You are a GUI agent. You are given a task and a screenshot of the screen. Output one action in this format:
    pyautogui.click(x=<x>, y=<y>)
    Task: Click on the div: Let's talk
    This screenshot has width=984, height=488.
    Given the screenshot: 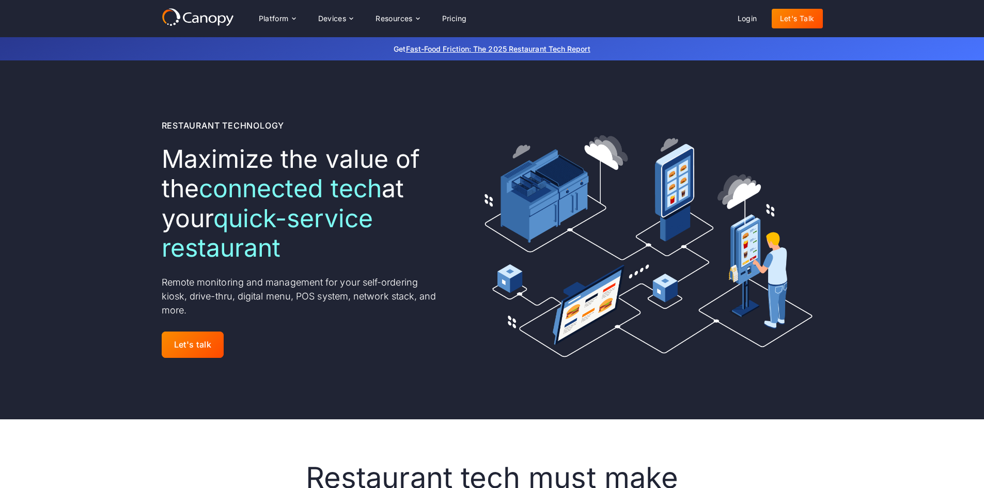 What is the action you would take?
    pyautogui.click(x=193, y=345)
    